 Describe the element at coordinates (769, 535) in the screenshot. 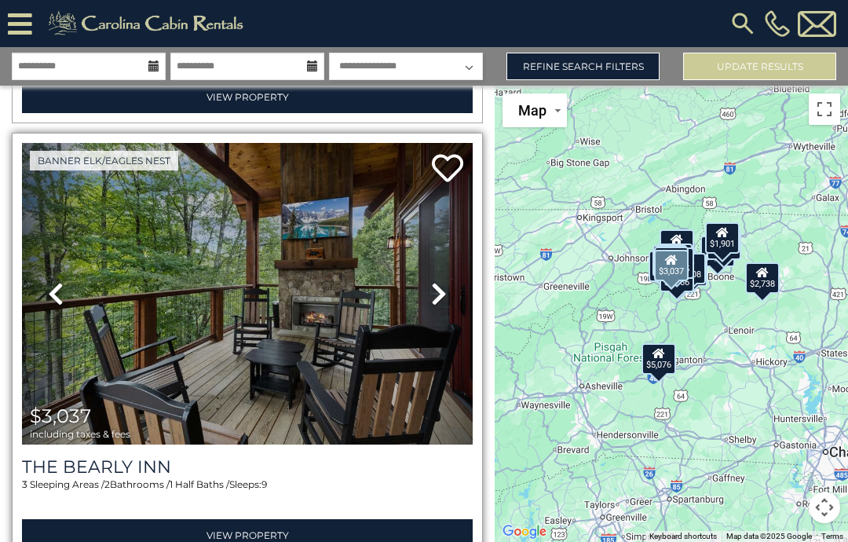

I see `span: Map data ©2025 Google` at that location.